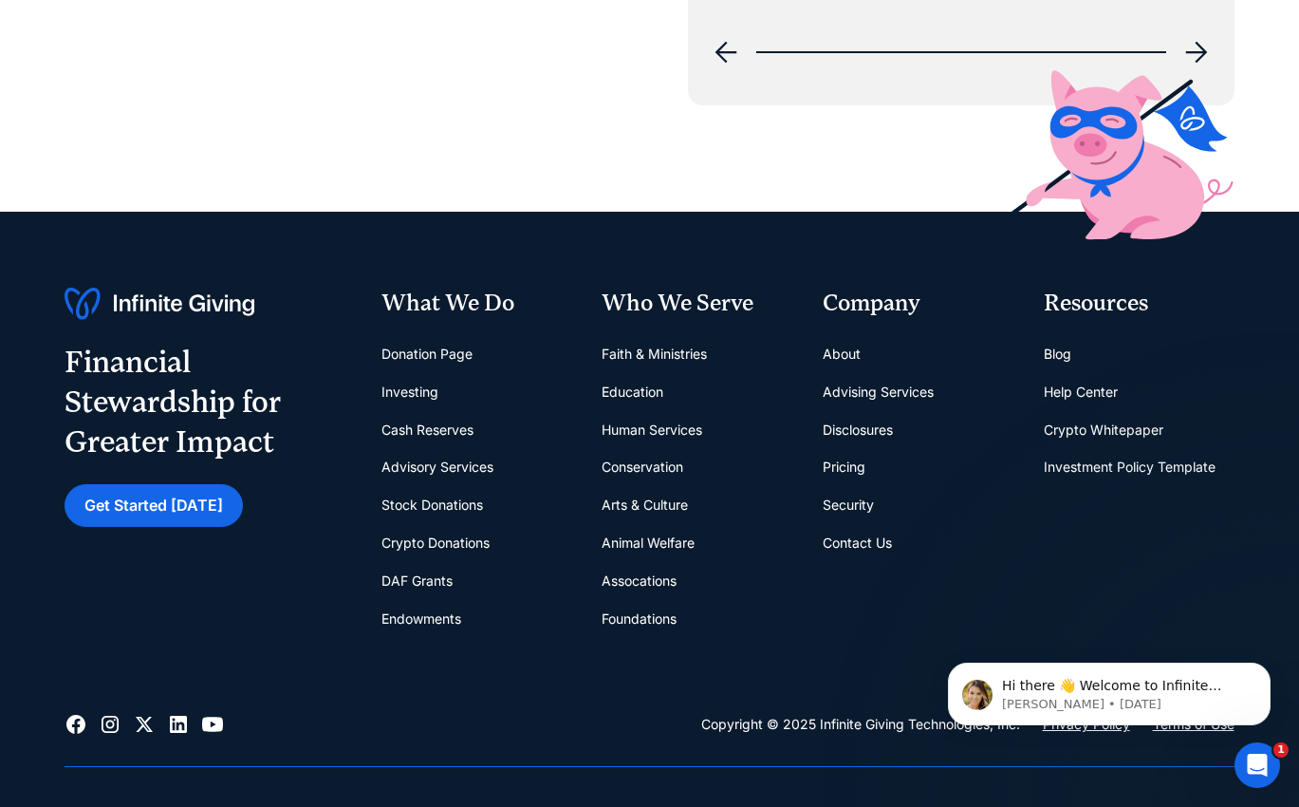  What do you see at coordinates (1104, 430) in the screenshot?
I see `a: Crypto Whitepaper` at bounding box center [1104, 430].